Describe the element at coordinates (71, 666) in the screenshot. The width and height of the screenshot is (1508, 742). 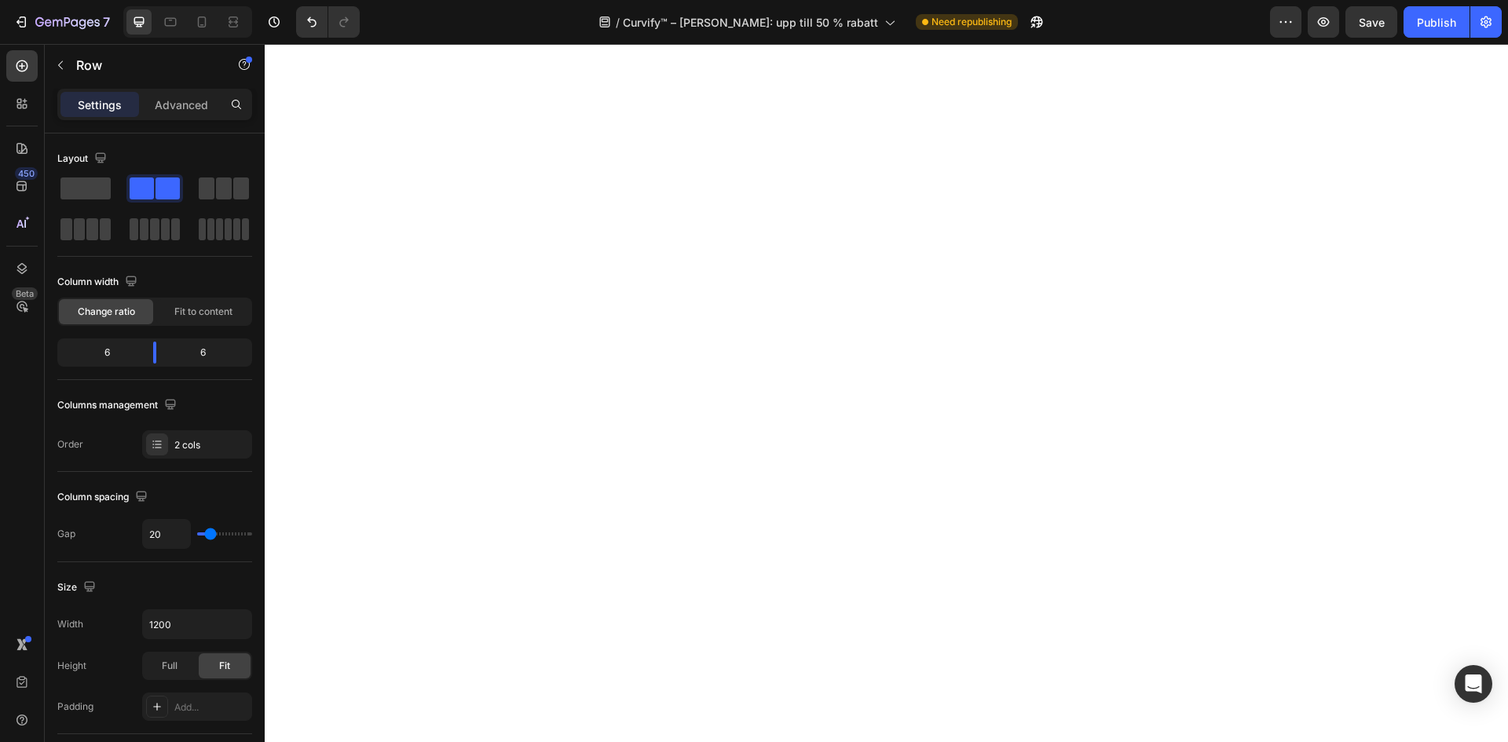
I see `div: Height` at that location.